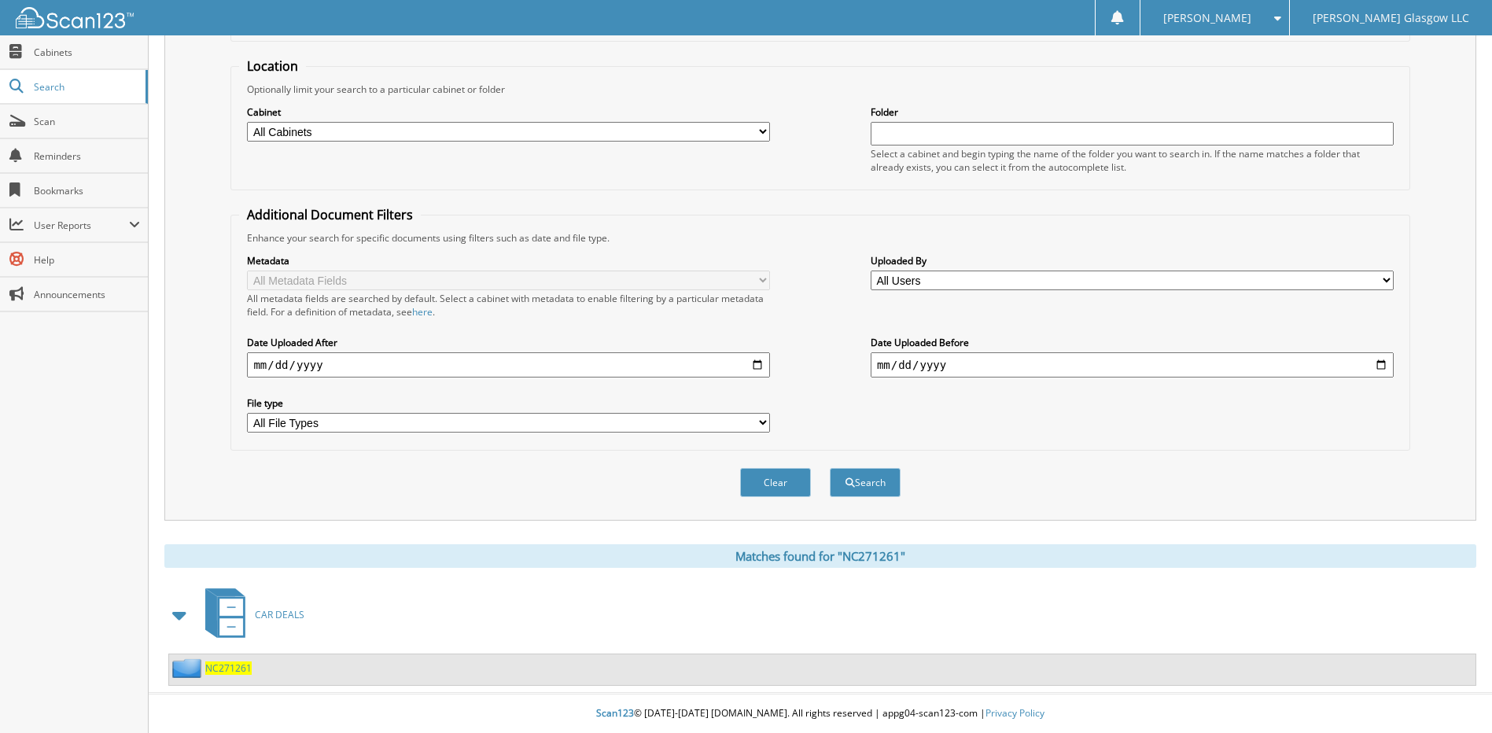 The image size is (1492, 733). Describe the element at coordinates (865, 482) in the screenshot. I see `button: Search` at that location.